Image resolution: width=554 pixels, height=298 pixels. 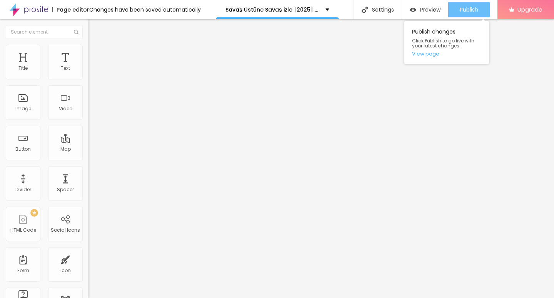 I want to click on div: Social Icons, so click(x=65, y=230).